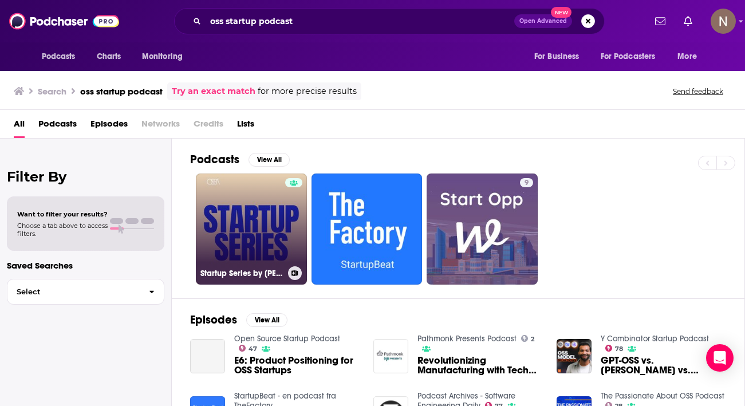  I want to click on span: for more precise results, so click(307, 91).